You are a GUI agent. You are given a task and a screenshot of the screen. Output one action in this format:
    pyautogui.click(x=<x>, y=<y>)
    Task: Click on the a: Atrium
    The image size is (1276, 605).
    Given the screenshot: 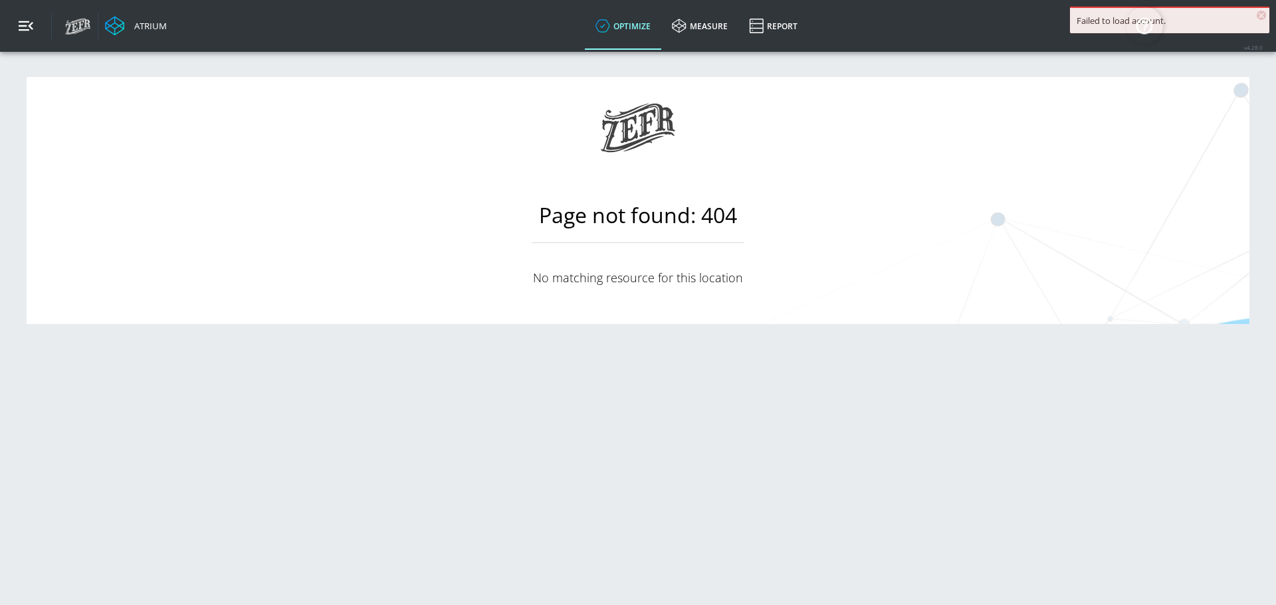 What is the action you would take?
    pyautogui.click(x=136, y=26)
    